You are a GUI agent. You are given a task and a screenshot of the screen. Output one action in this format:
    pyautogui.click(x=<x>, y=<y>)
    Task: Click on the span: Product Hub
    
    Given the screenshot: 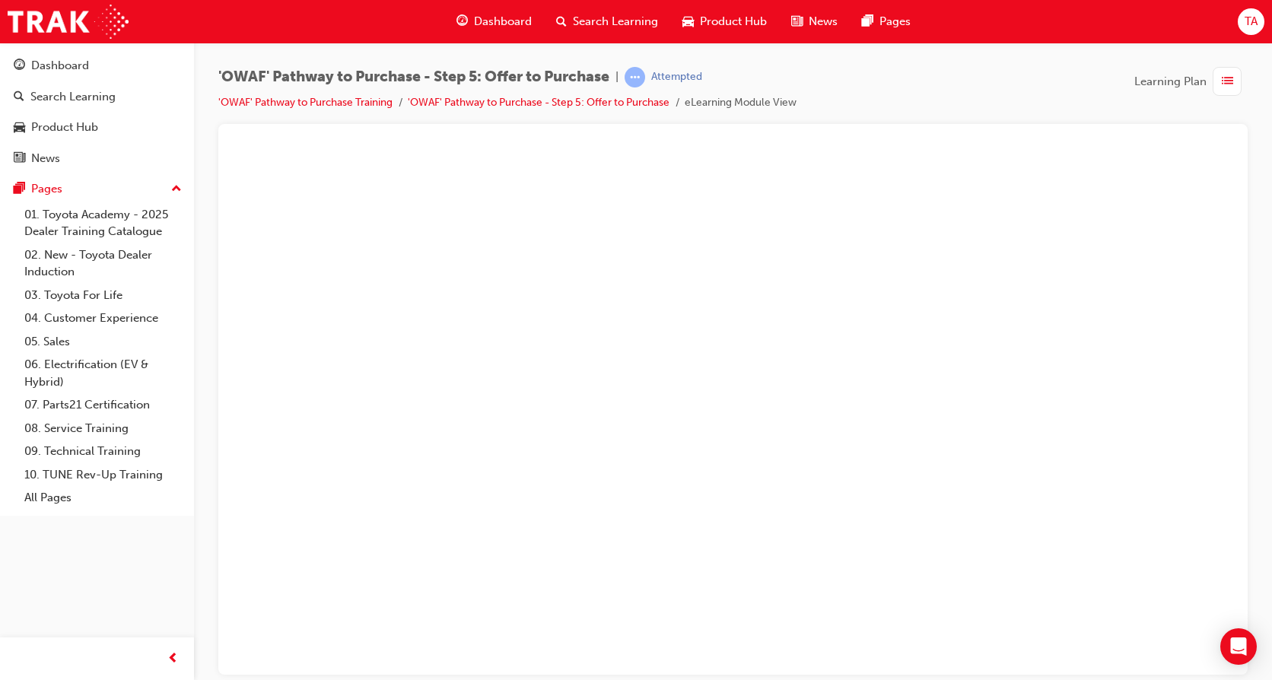 What is the action you would take?
    pyautogui.click(x=734, y=21)
    